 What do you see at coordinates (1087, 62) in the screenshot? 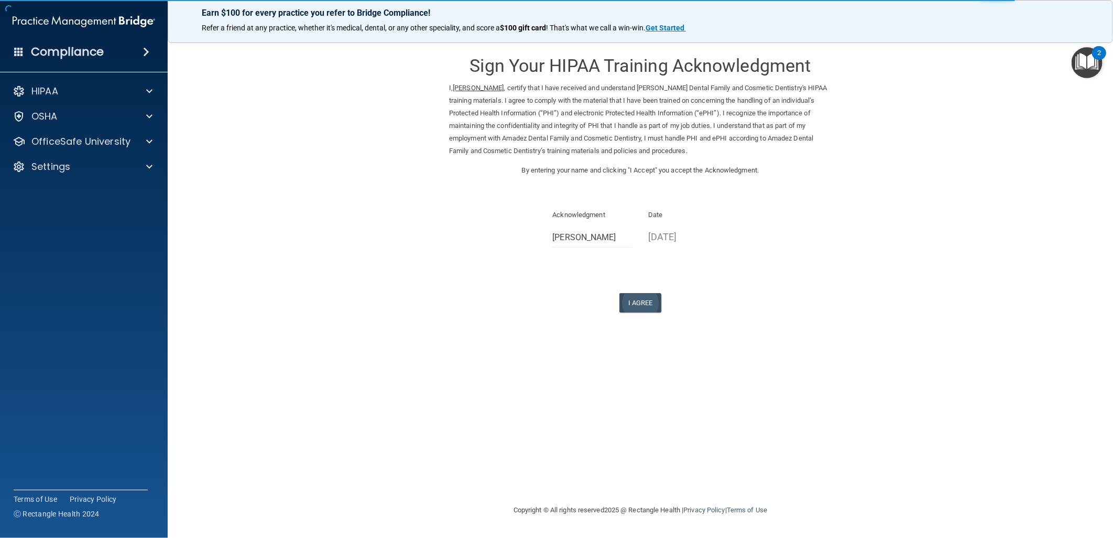
I see `button: Open Resource Center, 2 new notifications` at bounding box center [1087, 62].